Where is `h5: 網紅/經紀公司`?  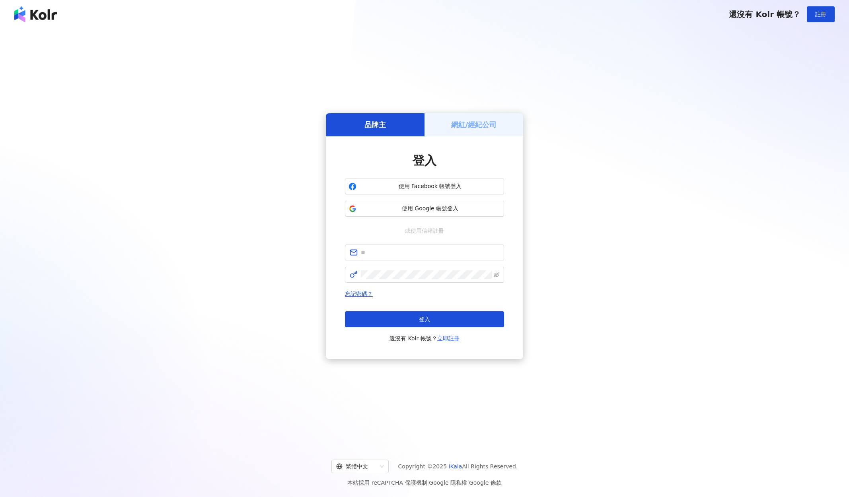
h5: 網紅/經紀公司 is located at coordinates (474, 125).